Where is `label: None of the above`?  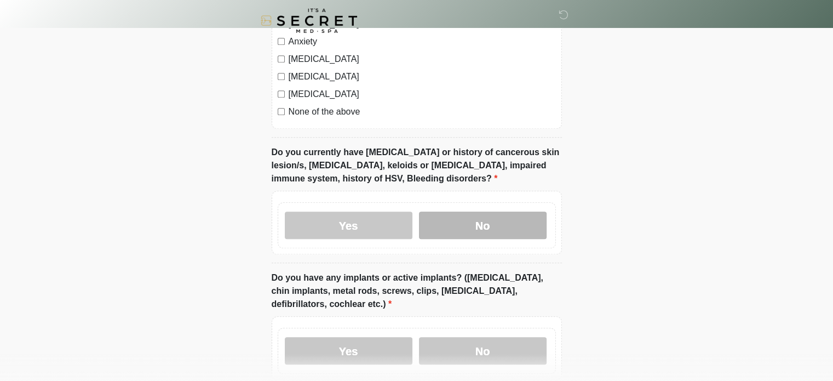 label: None of the above is located at coordinates (423, 112).